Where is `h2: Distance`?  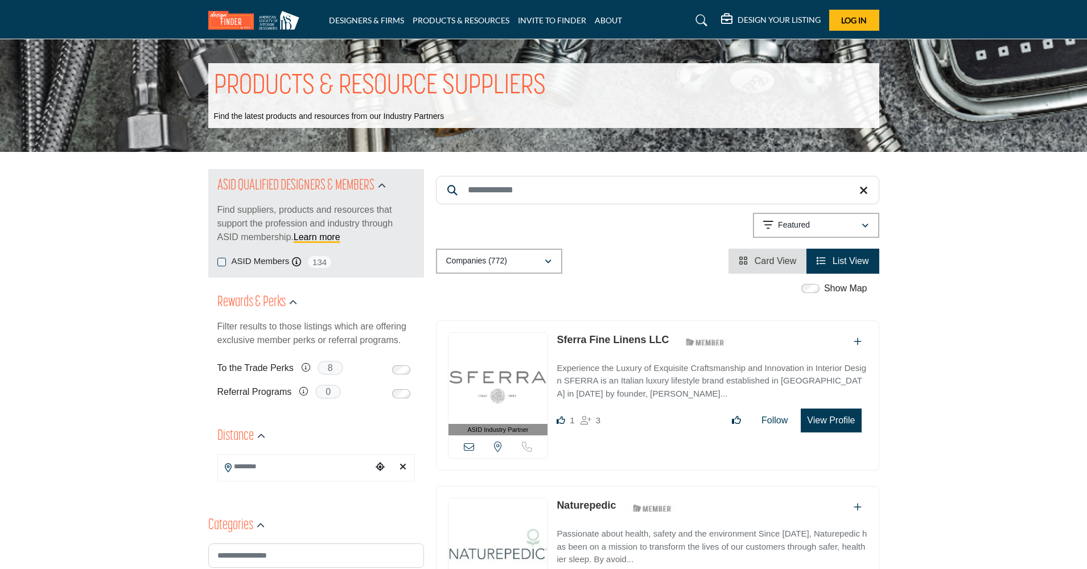
h2: Distance is located at coordinates (236, 437).